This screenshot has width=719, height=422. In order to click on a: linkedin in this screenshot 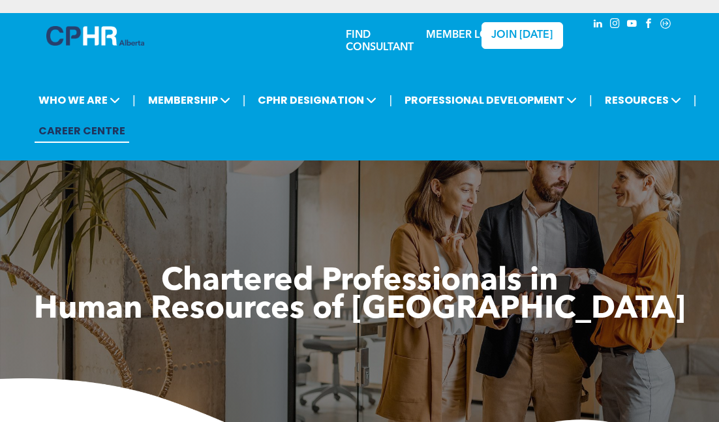, I will do `click(597, 25)`.